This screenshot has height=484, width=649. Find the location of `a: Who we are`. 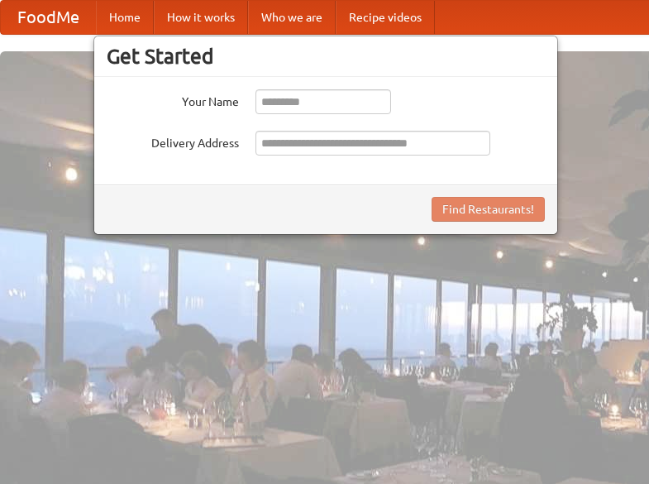

a: Who we are is located at coordinates (292, 17).